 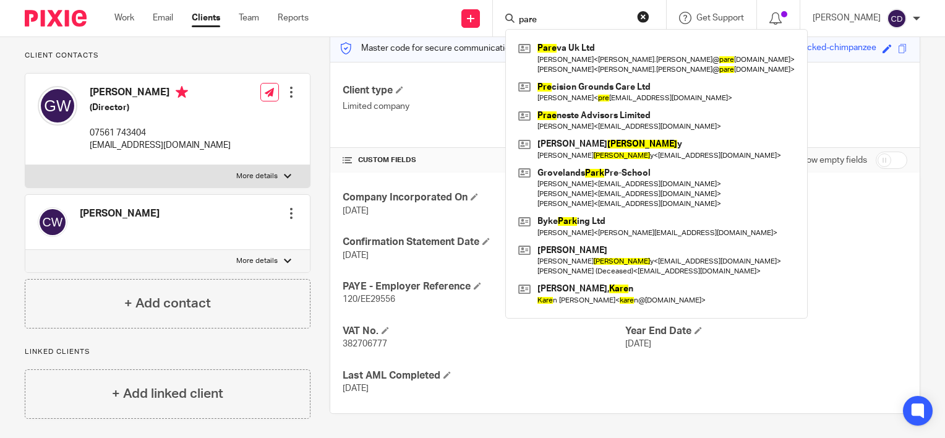 I want to click on h4: Last AML Completed, so click(x=484, y=375).